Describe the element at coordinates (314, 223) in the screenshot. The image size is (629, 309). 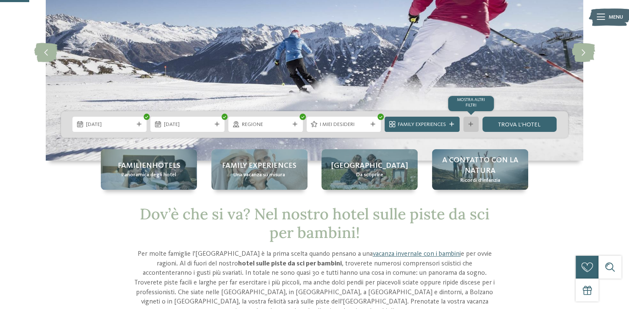
I see `span: Dov’è che si va? Nel nostro hotel sulle piste da sci per bambini!` at that location.